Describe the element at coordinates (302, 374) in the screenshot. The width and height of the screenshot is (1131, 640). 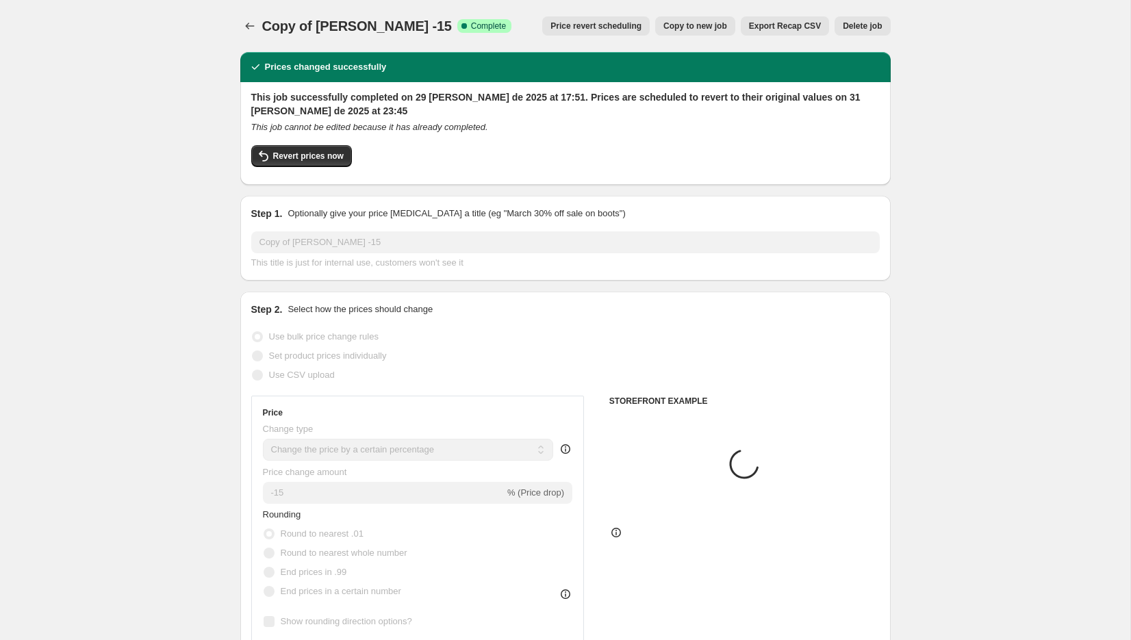
I see `span: Use CSV upload` at that location.